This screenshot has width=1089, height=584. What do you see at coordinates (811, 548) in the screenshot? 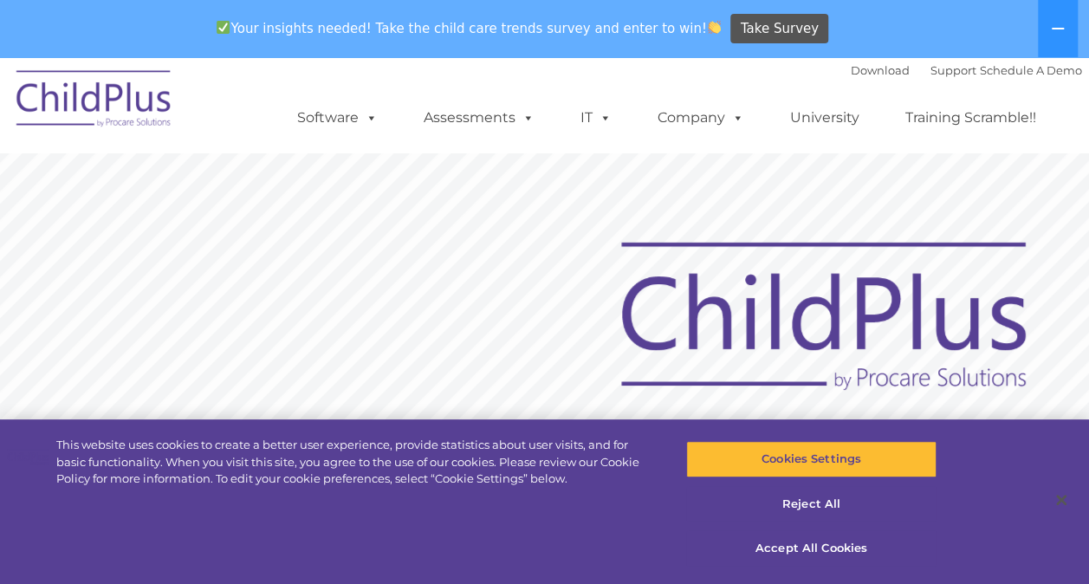
I see `button: Accept All Cookies` at bounding box center [811, 548].